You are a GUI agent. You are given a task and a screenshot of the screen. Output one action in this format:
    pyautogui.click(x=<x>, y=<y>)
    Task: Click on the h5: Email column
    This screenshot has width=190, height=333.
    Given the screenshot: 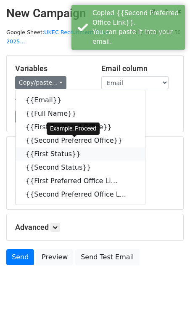 What is the action you would take?
    pyautogui.click(x=138, y=69)
    